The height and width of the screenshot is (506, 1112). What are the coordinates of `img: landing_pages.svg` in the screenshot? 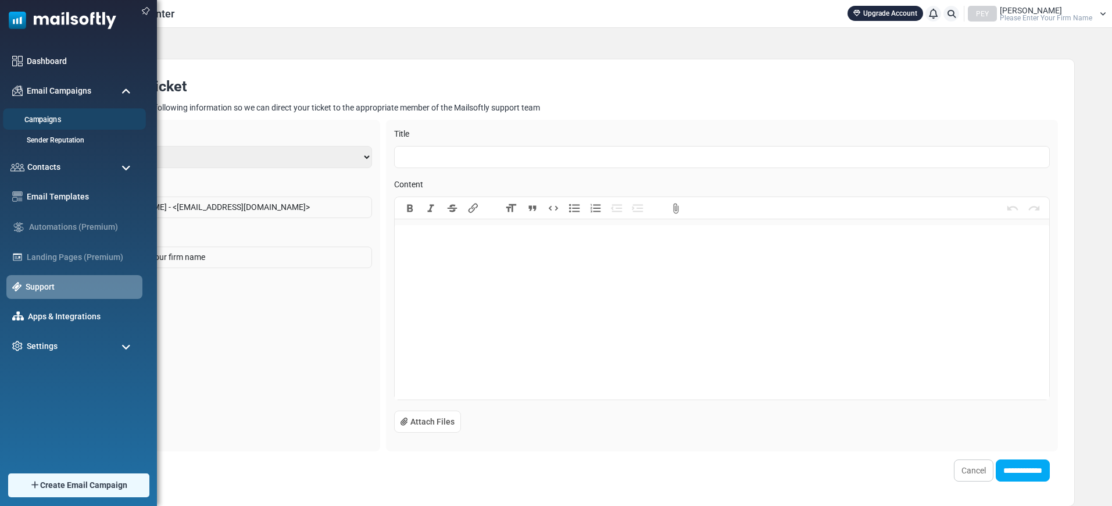 It's located at (17, 257).